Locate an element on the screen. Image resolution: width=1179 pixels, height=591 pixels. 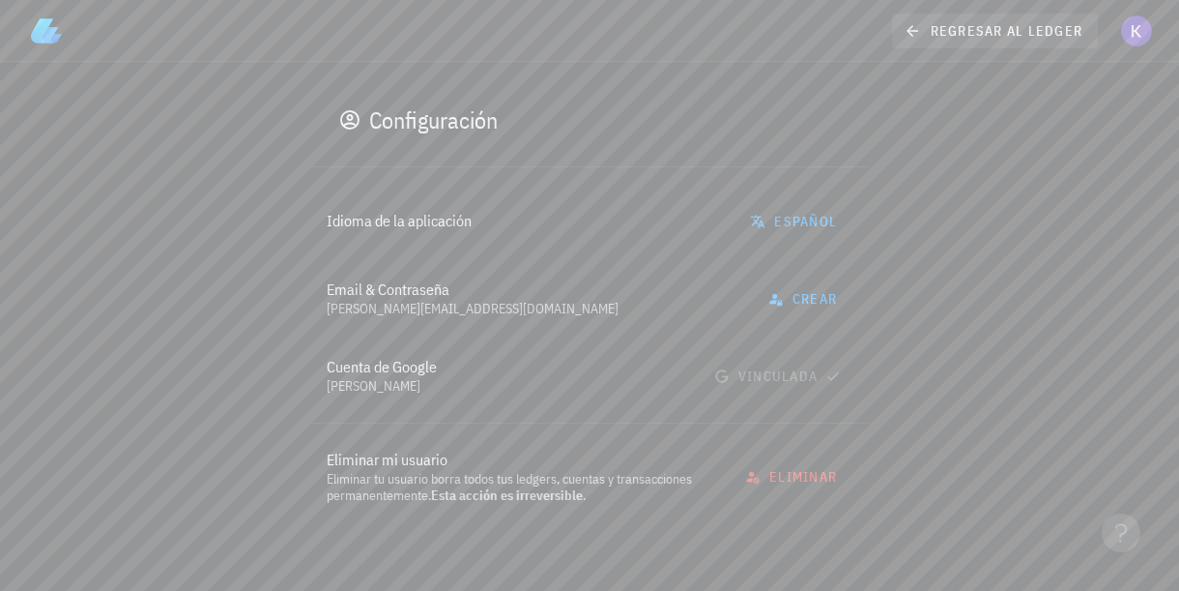
button: Español is located at coordinates (796, 221).